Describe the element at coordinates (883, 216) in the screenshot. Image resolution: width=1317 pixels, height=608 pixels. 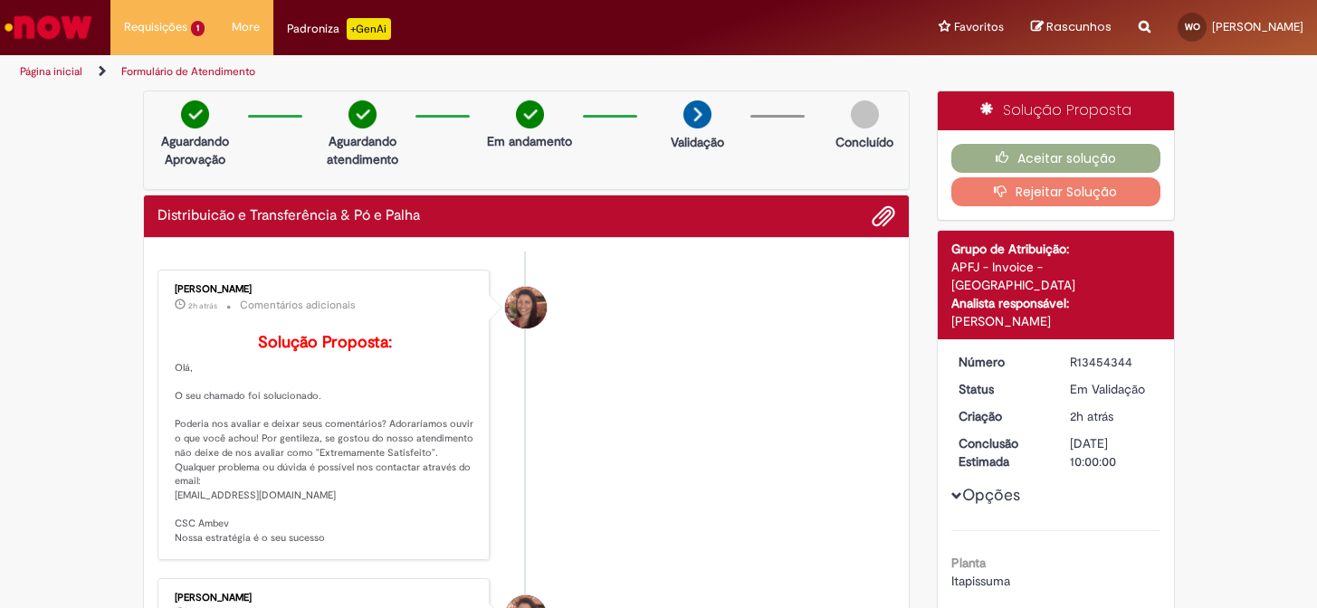
I see `button: Adicionar anexos` at that location.